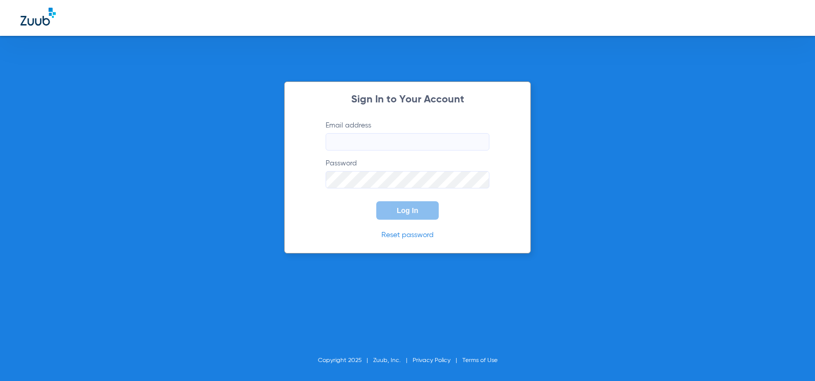 Image resolution: width=815 pixels, height=381 pixels. I want to click on li: Zuub, Inc., so click(392, 360).